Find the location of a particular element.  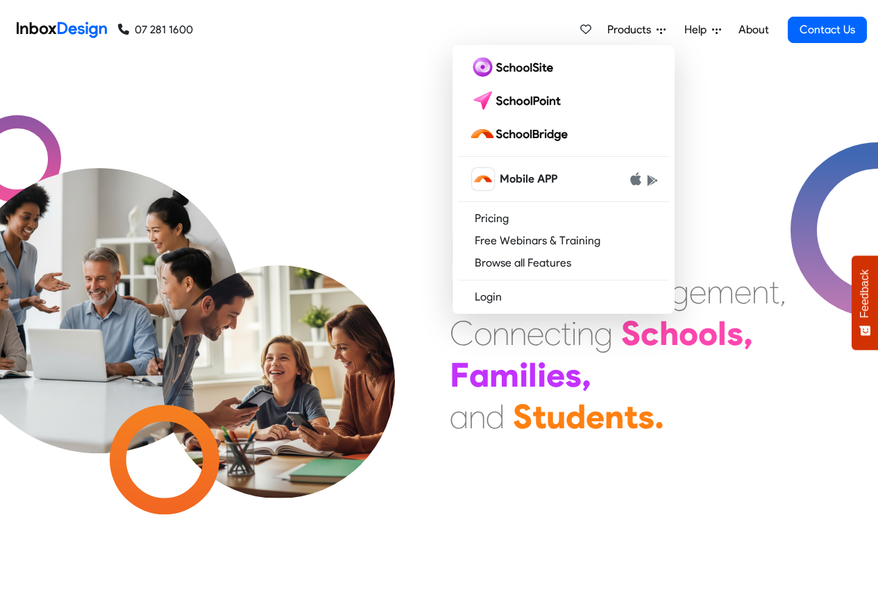

a: Products is located at coordinates (636, 30).